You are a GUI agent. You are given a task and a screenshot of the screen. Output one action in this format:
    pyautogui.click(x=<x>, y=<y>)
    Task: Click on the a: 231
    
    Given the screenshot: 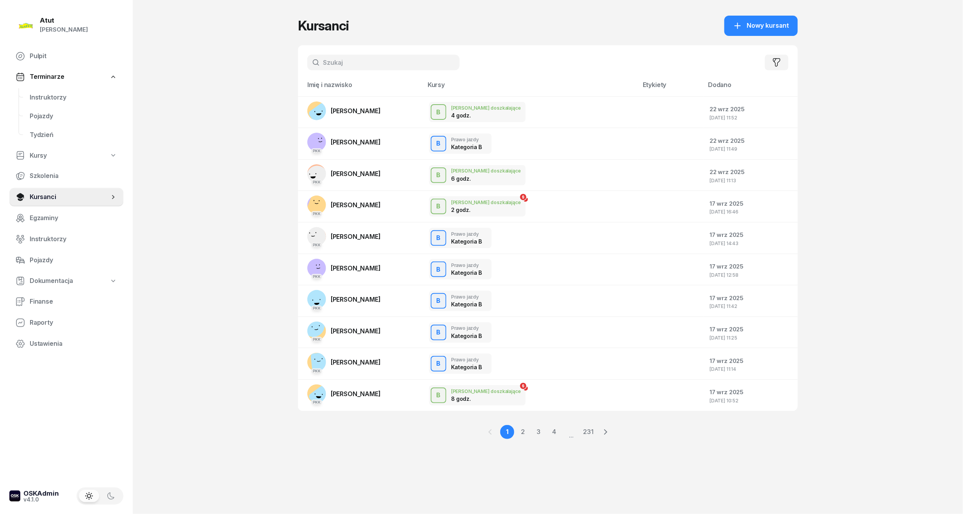 What is the action you would take?
    pyautogui.click(x=588, y=432)
    